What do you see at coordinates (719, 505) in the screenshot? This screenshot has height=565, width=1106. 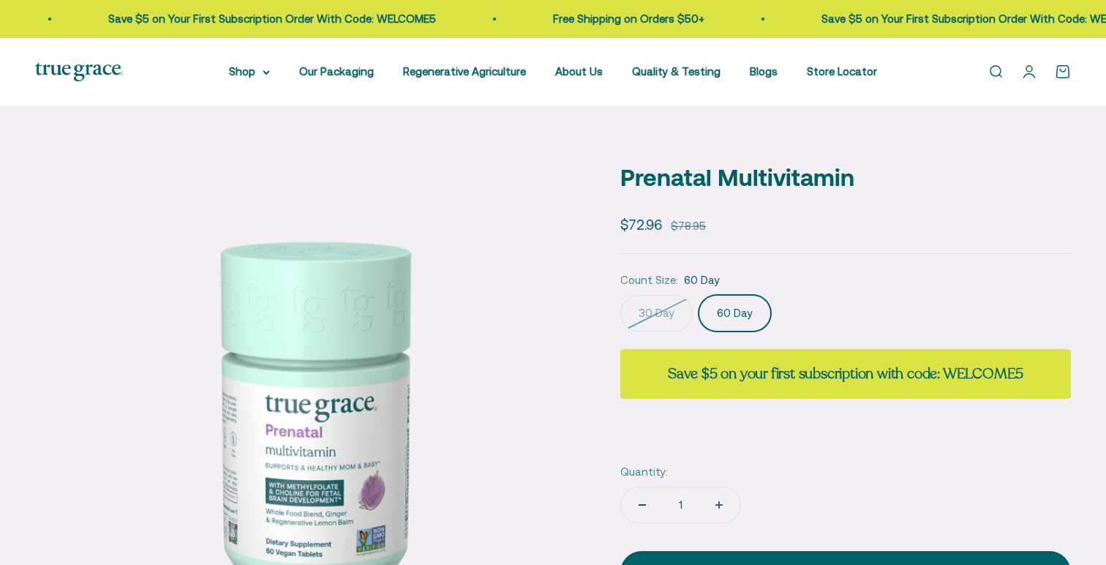 I see `button: Increase quantity` at bounding box center [719, 505].